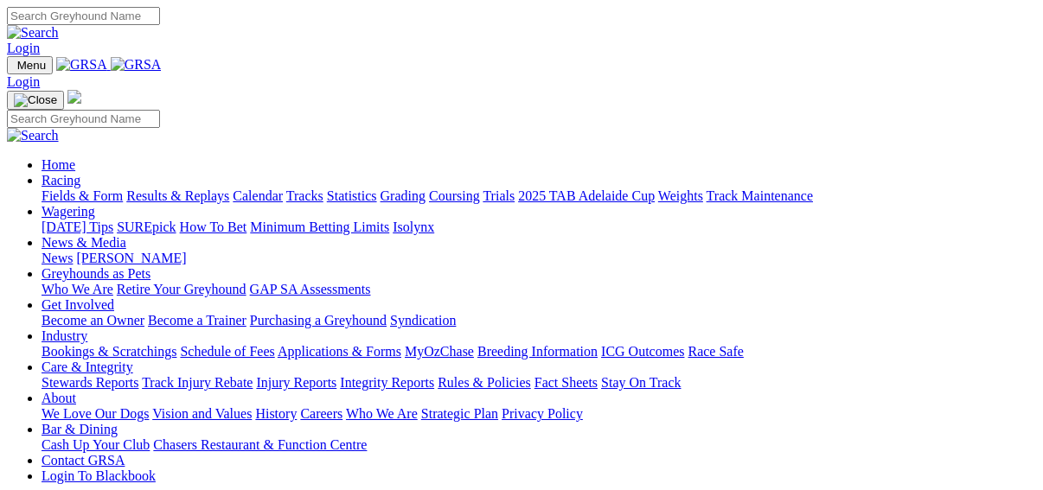 The image size is (1043, 490). What do you see at coordinates (35, 100) in the screenshot?
I see `img: Close` at bounding box center [35, 100].